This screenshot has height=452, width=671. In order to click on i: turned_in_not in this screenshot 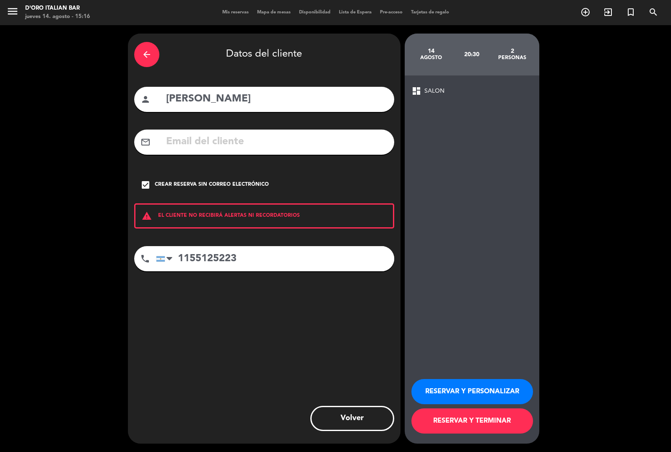, I will do `click(631, 12)`.